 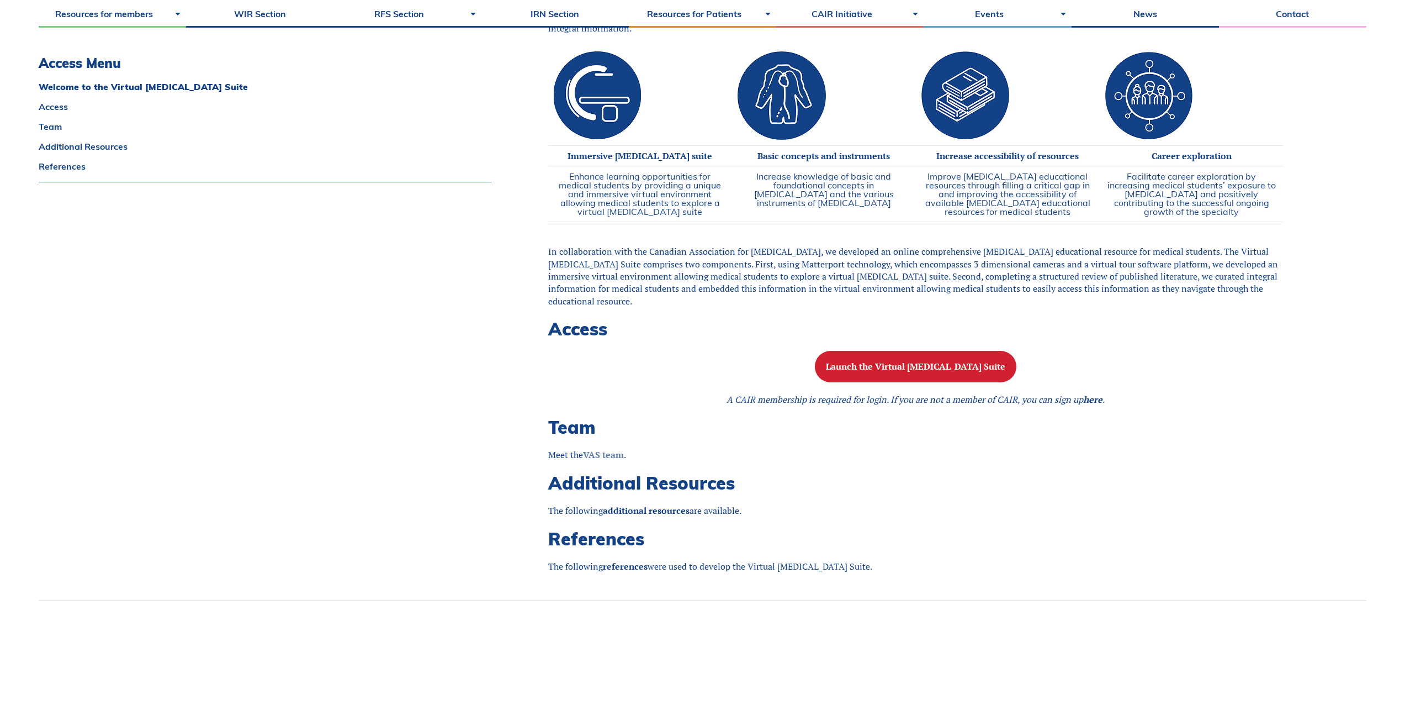 I want to click on h2: References, so click(x=916, y=538).